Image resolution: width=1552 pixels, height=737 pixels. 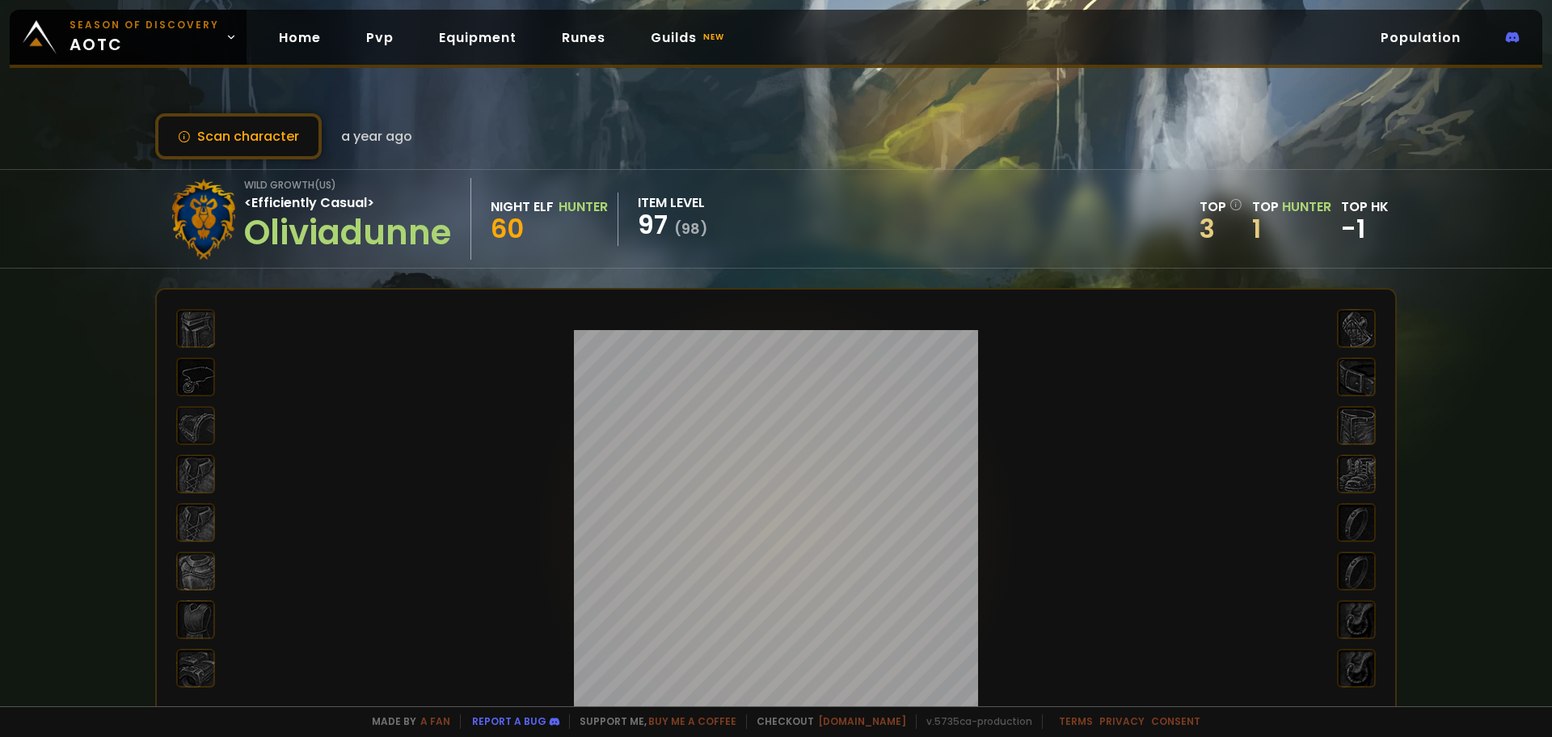 I want to click on div: Night Elf, so click(x=522, y=206).